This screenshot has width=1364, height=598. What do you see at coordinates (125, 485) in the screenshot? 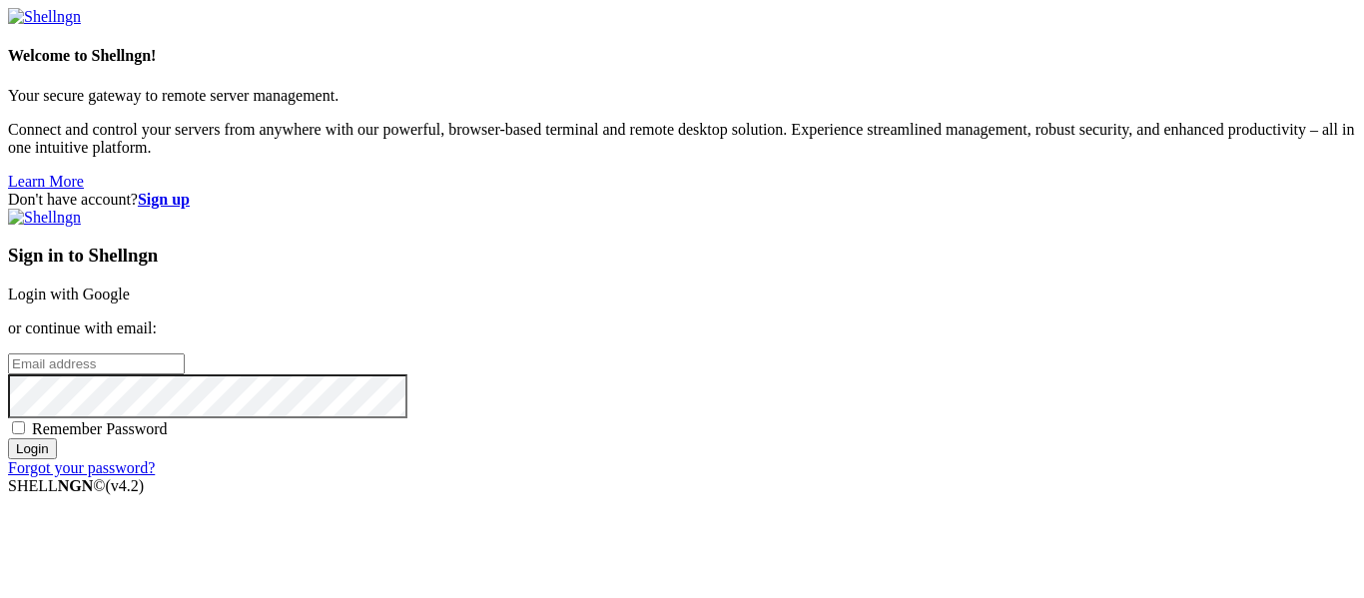
I see `span: 4.2.0` at bounding box center [125, 485].